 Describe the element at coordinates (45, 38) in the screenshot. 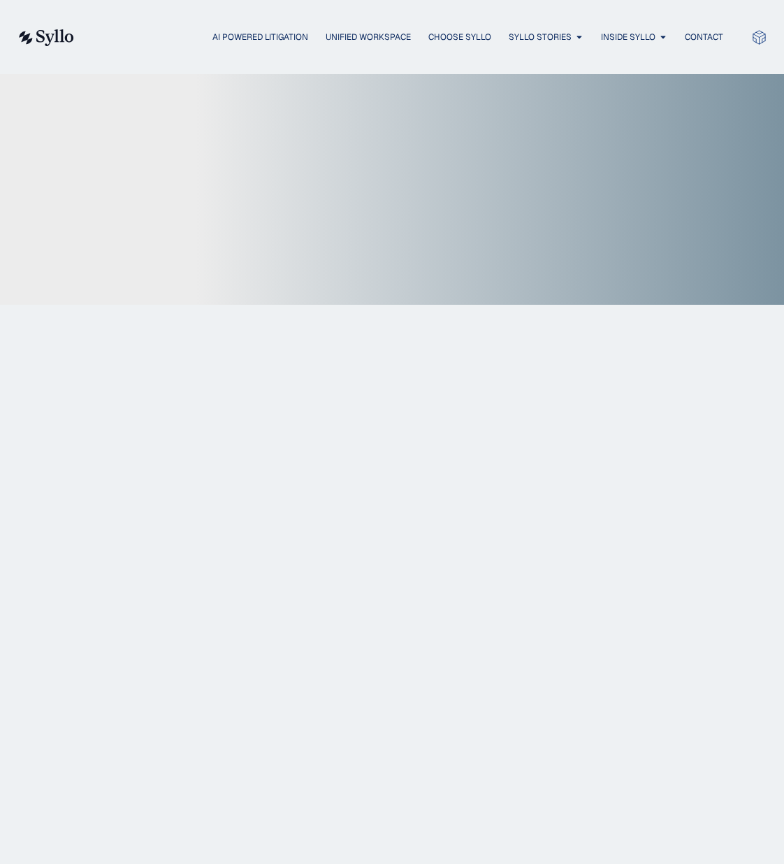

I see `img: syllo` at that location.